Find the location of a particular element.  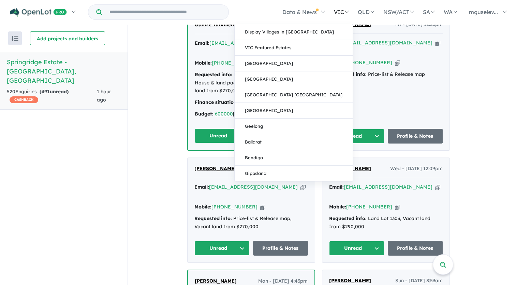

span: Gamze Turkmen is located at coordinates (214, 25).